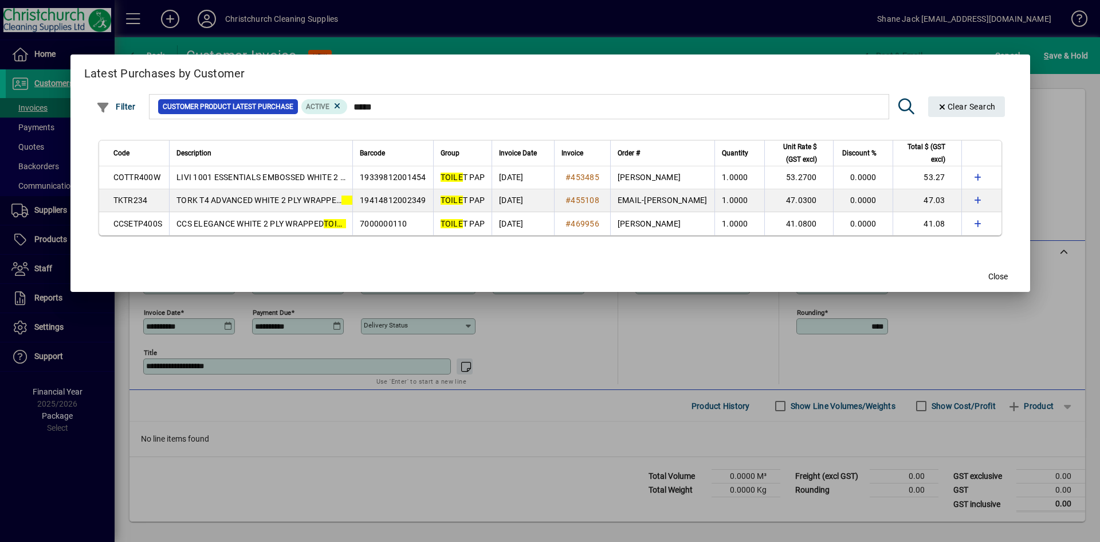 The image size is (1100, 542). I want to click on mat-chip: Product Activation Status: Active, so click(324, 107).